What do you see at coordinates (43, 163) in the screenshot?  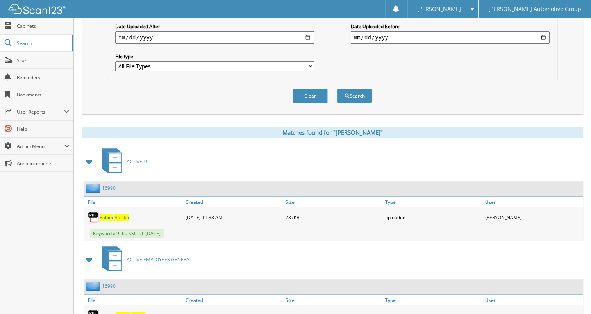 I see `span: Announcements` at bounding box center [43, 163].